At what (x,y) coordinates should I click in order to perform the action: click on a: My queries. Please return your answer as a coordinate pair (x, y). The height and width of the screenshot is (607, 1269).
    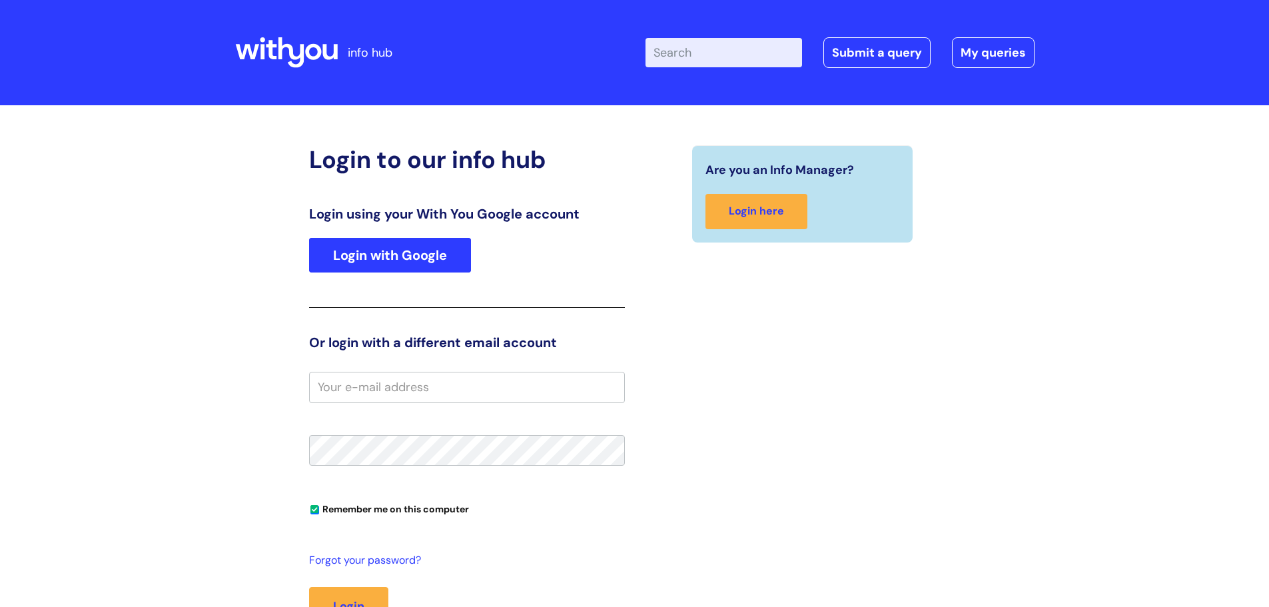
    Looking at the image, I should click on (993, 53).